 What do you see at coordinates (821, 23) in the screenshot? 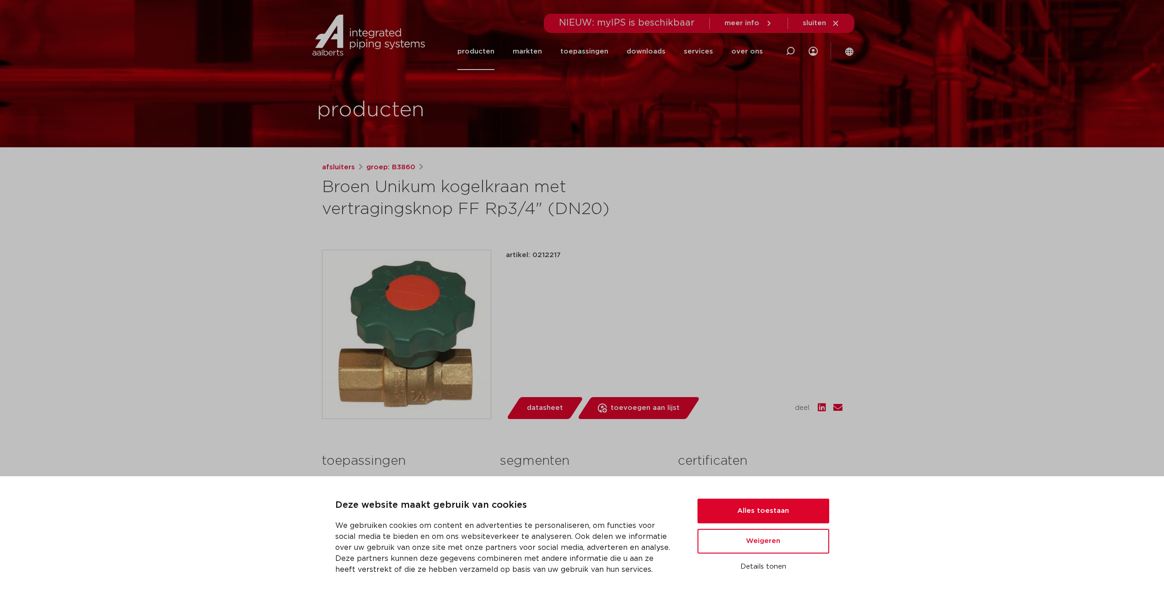
I see `a: sluiten` at bounding box center [821, 23].